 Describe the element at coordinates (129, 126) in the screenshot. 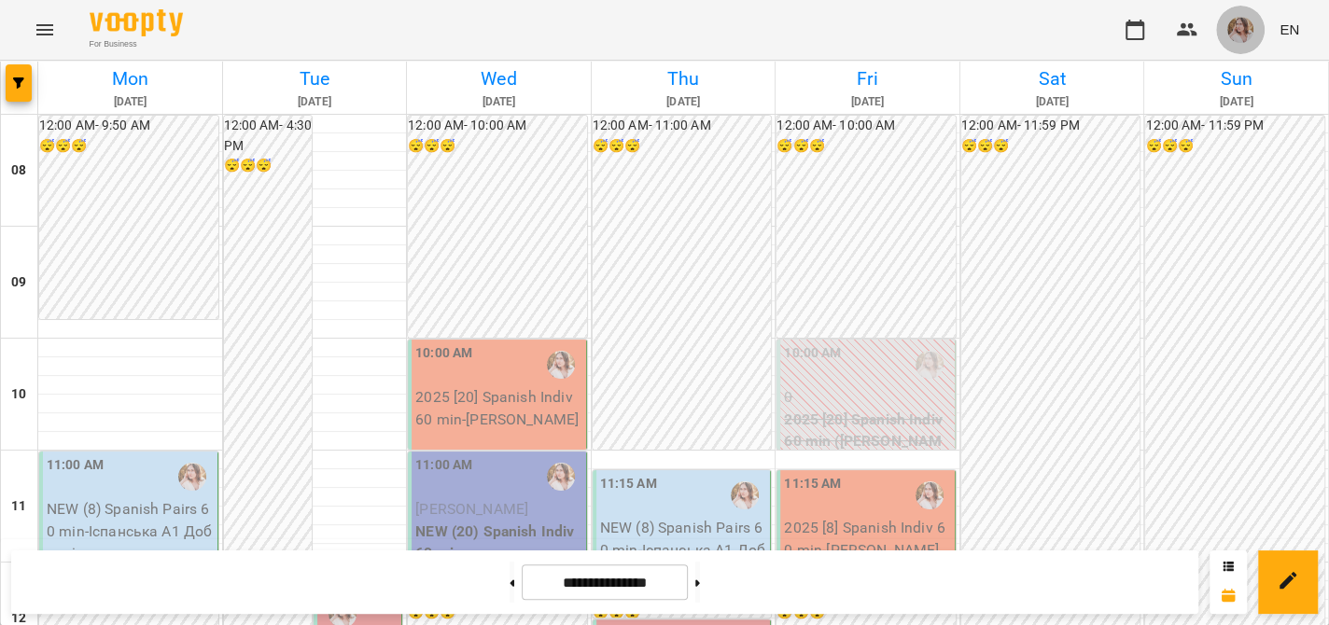

I see `h6: 12:00 AM - 9:50 AM` at that location.